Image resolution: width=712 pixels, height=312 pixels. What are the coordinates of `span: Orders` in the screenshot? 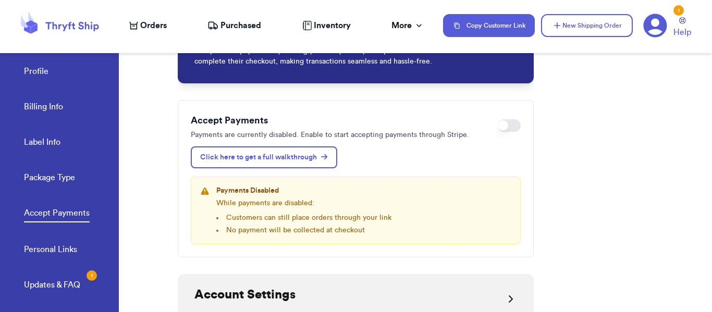 It's located at (153, 26).